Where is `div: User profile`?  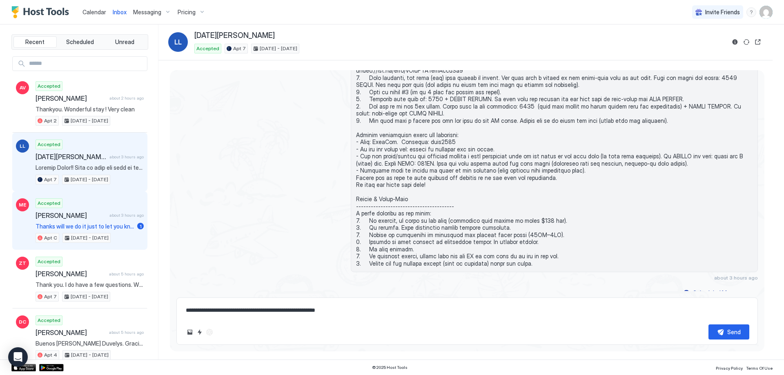 div: User profile is located at coordinates (766, 12).